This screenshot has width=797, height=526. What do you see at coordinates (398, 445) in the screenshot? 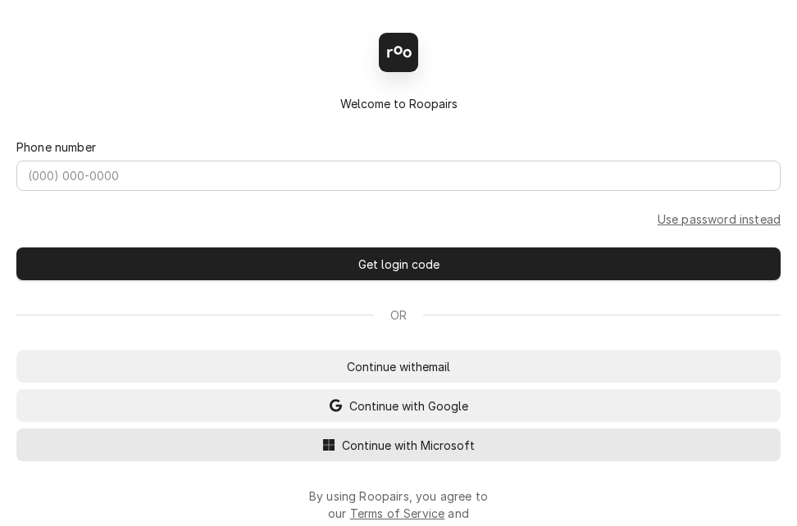
I see `button: Continue with Microsoft` at bounding box center [398, 445].